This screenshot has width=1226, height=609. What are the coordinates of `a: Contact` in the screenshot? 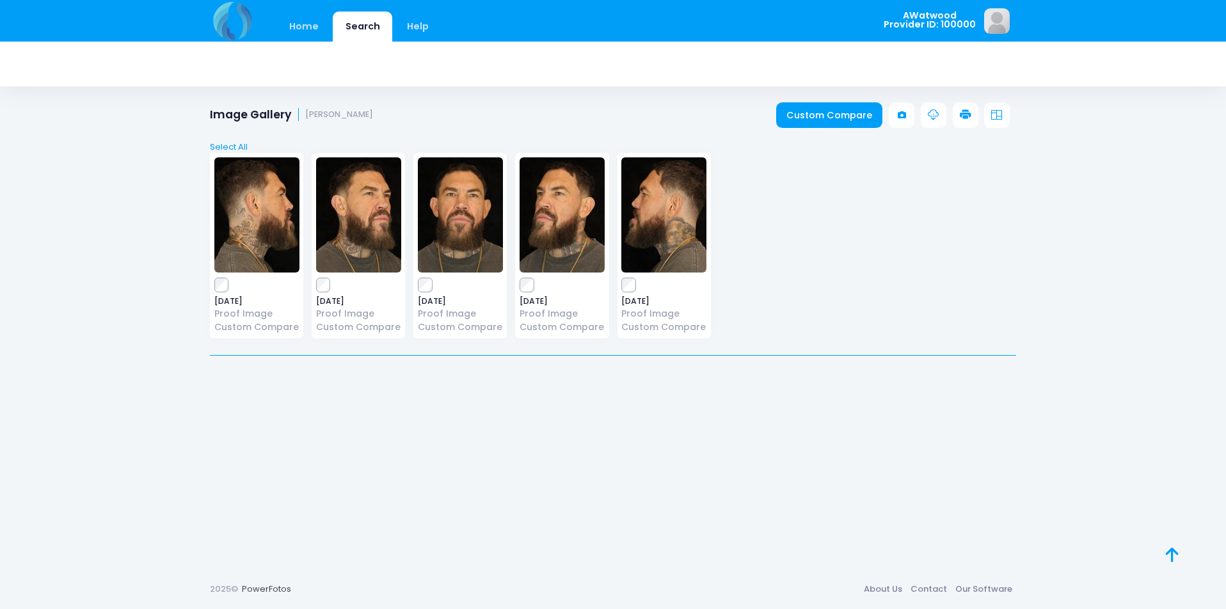 It's located at (929, 590).